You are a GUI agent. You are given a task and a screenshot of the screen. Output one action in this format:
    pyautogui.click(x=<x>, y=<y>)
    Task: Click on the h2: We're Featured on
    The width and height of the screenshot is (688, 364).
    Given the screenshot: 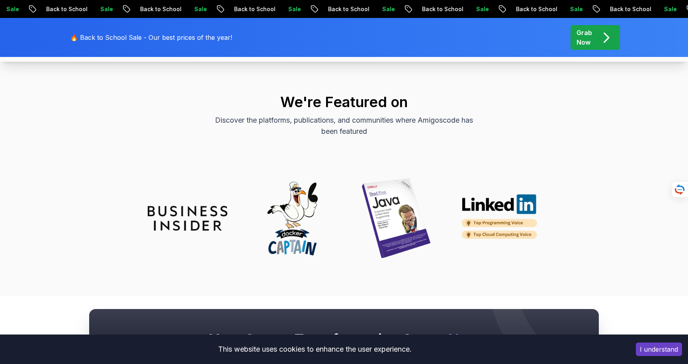 What is the action you would take?
    pyautogui.click(x=344, y=102)
    